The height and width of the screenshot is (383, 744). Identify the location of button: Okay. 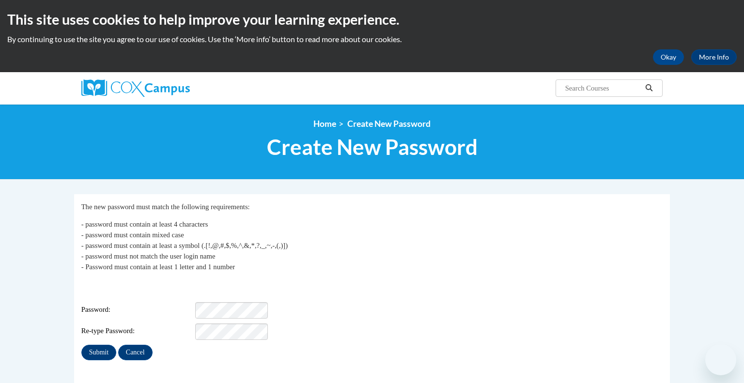
(668, 57).